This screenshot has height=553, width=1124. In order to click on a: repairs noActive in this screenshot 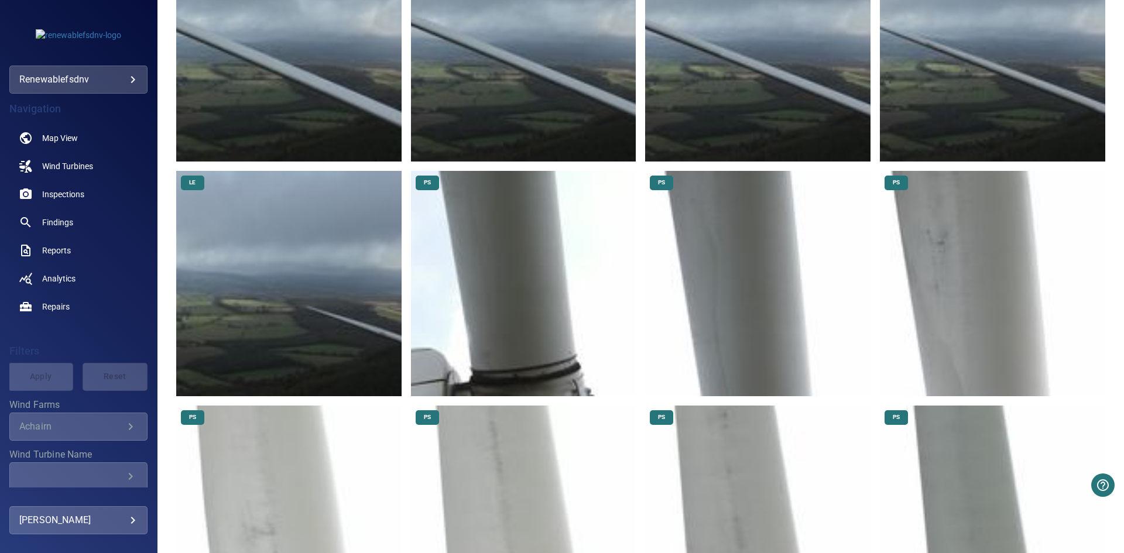, I will do `click(78, 307)`.